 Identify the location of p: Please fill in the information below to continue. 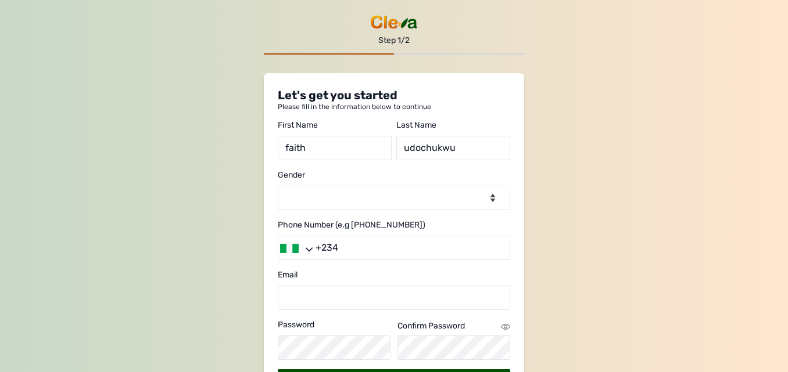
(394, 107).